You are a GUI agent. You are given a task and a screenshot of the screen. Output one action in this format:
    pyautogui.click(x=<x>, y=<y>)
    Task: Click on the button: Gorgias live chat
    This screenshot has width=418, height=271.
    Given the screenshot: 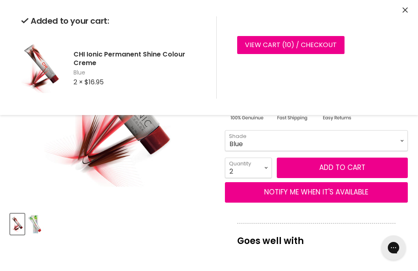 What is the action you would take?
    pyautogui.click(x=16, y=15)
    